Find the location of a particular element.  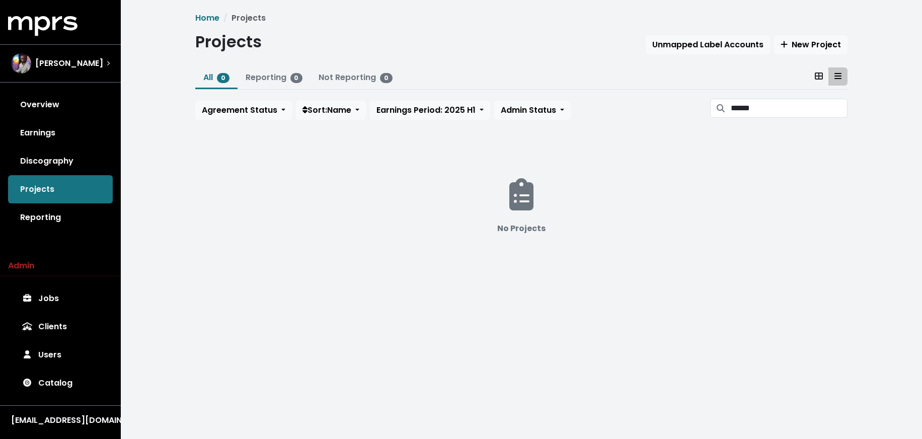

svg: Card View is located at coordinates (819, 76).